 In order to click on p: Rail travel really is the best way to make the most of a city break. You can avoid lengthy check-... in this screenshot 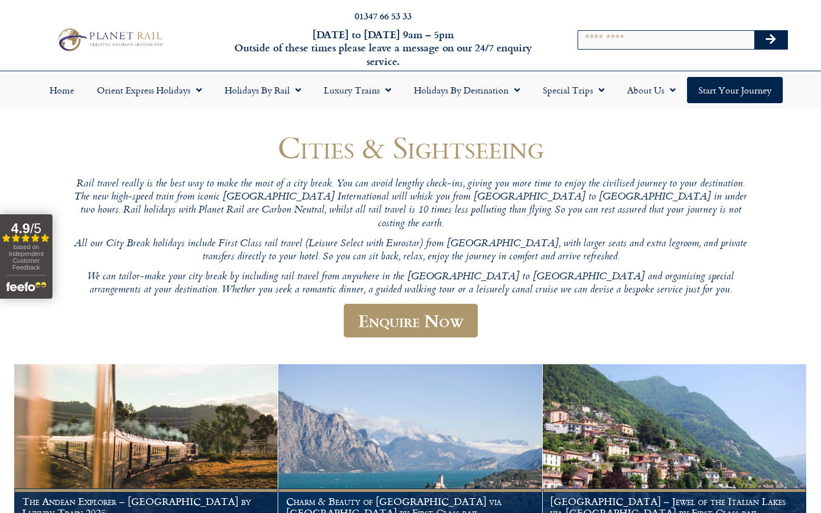, I will do `click(410, 204)`.